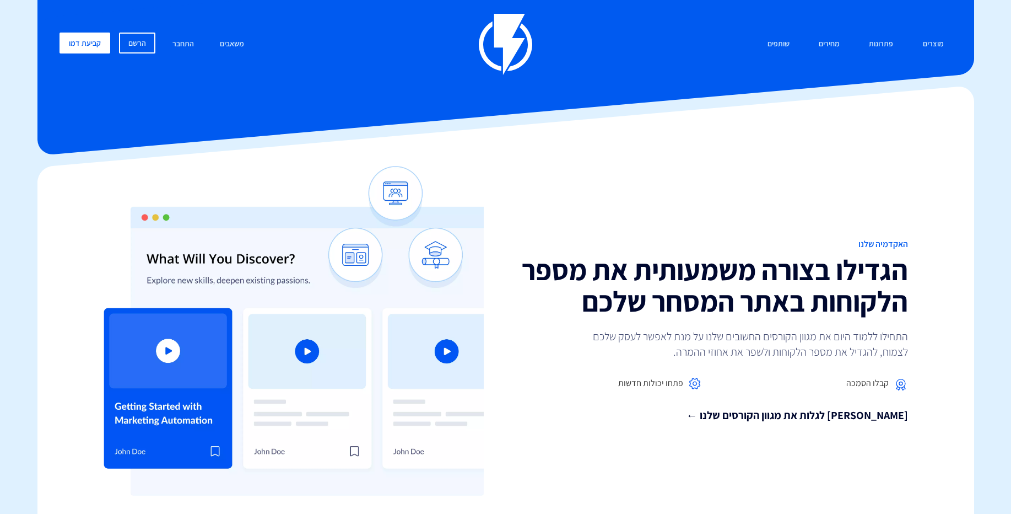  Describe the element at coordinates (232, 44) in the screenshot. I see `a: משאבים` at that location.